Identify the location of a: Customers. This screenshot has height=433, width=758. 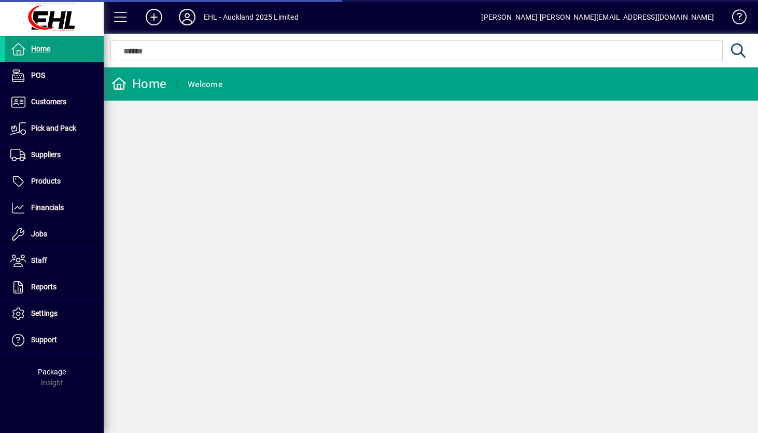
(54, 102).